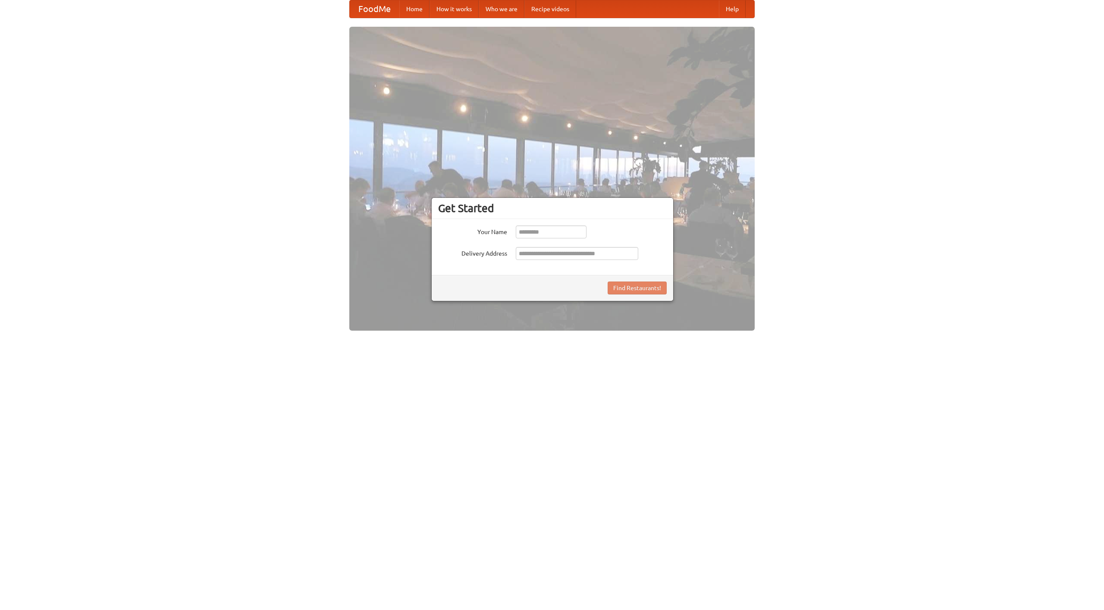 The image size is (1104, 610). What do you see at coordinates (637, 288) in the screenshot?
I see `button: Find Restaurants!` at bounding box center [637, 288].